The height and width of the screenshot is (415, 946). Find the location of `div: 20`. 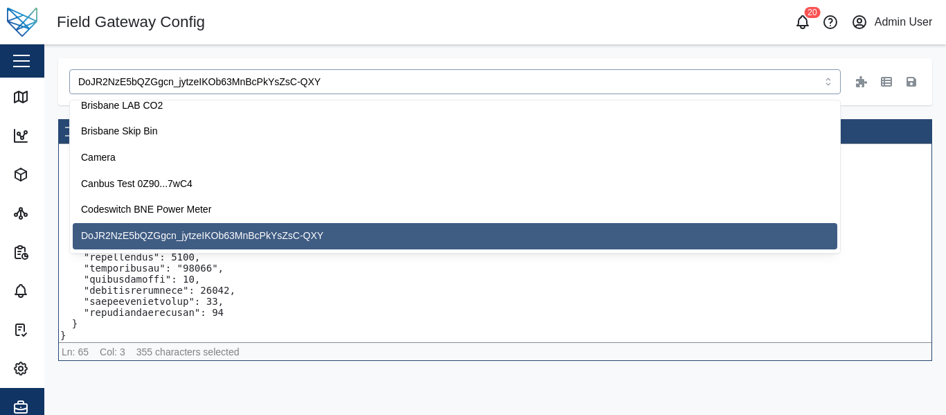

div: 20 is located at coordinates (811, 12).